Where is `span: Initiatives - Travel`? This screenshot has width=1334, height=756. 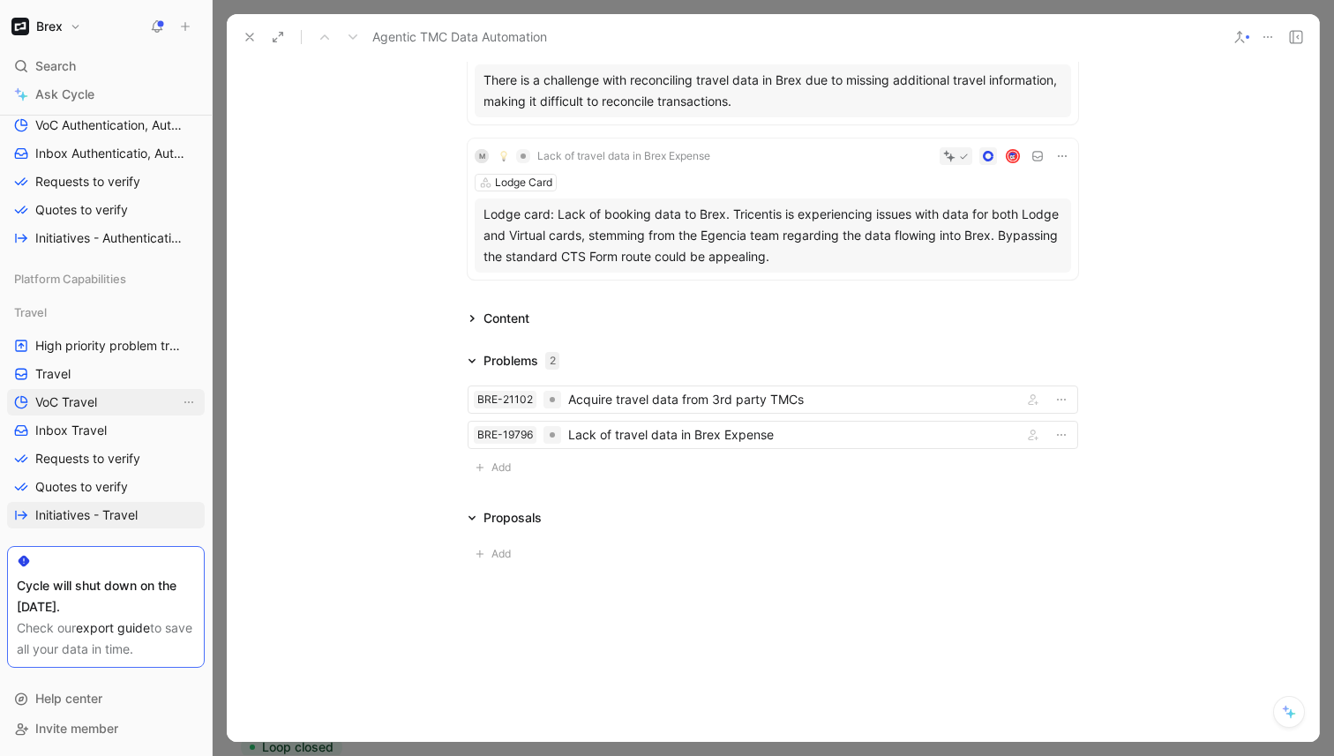 span: Initiatives - Travel is located at coordinates (86, 515).